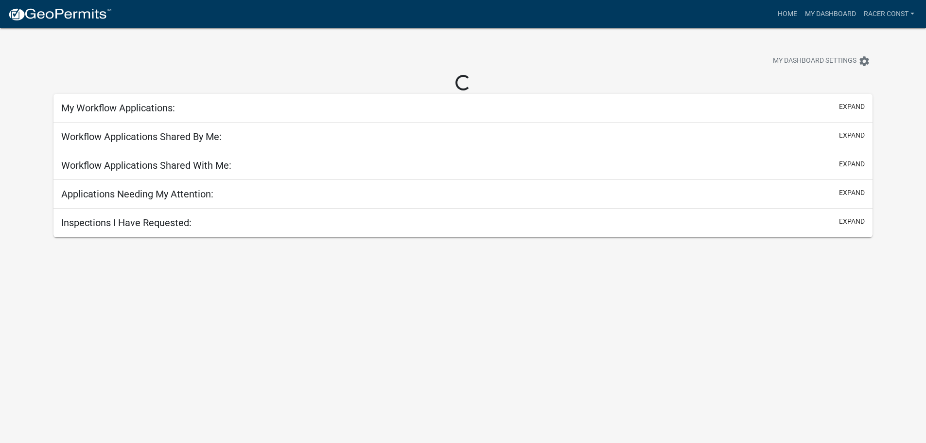 The height and width of the screenshot is (443, 926). Describe the element at coordinates (137, 194) in the screenshot. I see `h5: Applications Needing My Attention:` at that location.